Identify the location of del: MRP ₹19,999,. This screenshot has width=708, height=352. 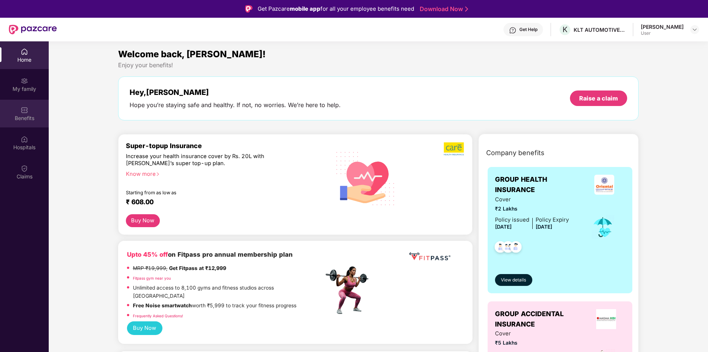
(150, 268).